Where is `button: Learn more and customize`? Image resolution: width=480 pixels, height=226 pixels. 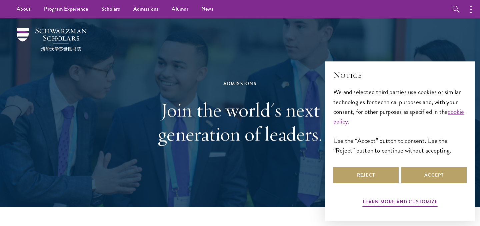
button: Learn more and customize is located at coordinates (400, 202).